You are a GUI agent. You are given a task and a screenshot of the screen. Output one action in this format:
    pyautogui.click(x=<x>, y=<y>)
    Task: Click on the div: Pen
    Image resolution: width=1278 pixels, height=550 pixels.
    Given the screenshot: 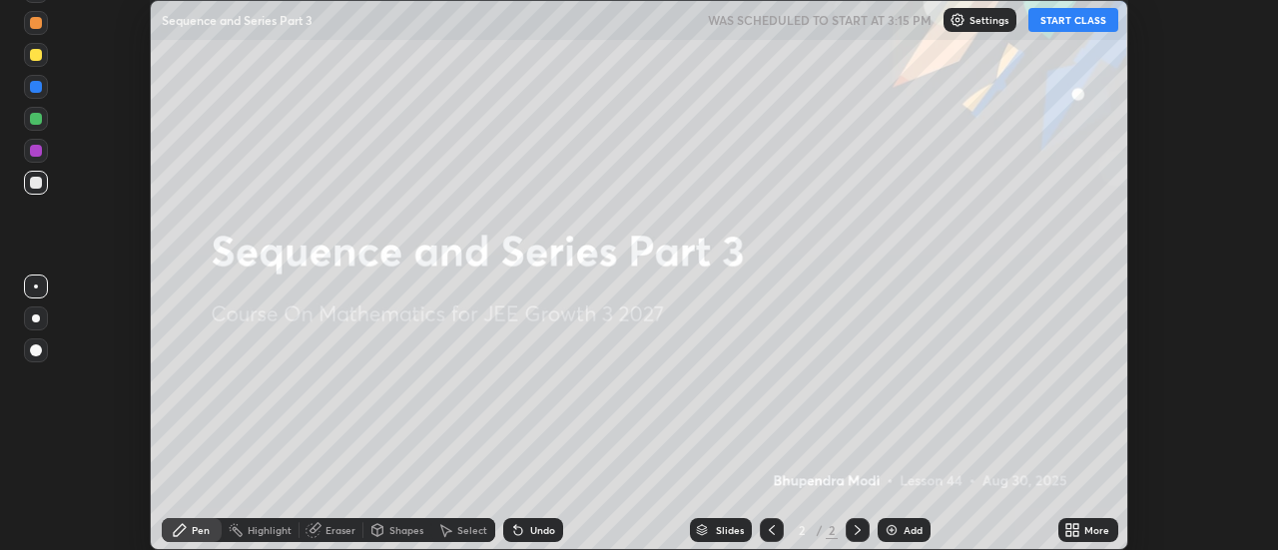 What is the action you would take?
    pyautogui.click(x=201, y=530)
    